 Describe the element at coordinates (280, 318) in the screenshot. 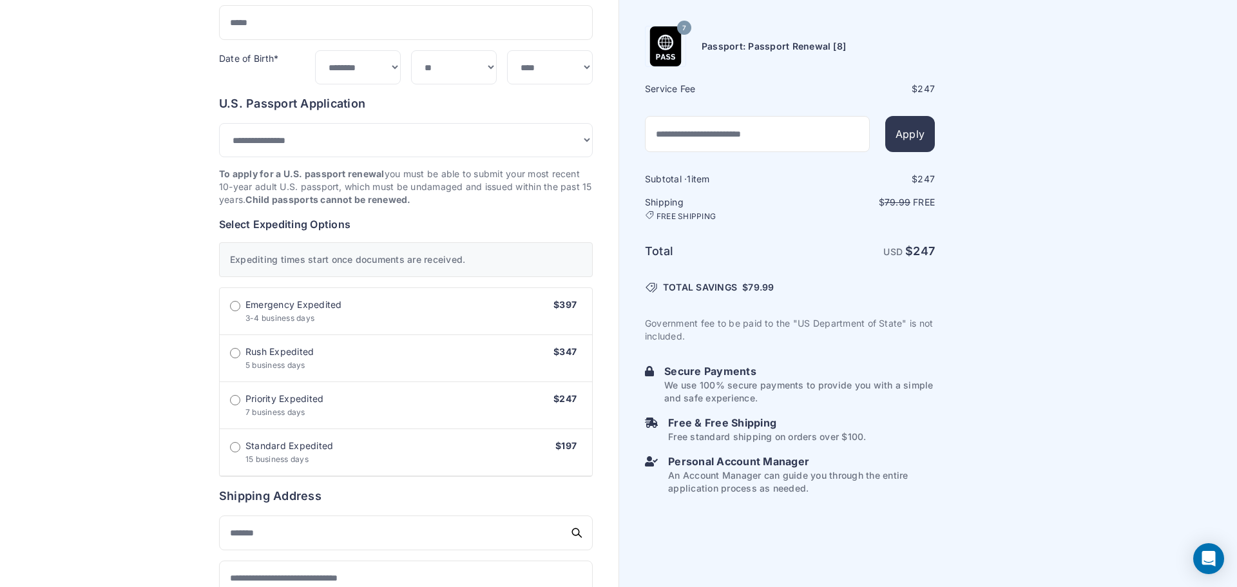

I see `span: 3-4 business days` at that location.